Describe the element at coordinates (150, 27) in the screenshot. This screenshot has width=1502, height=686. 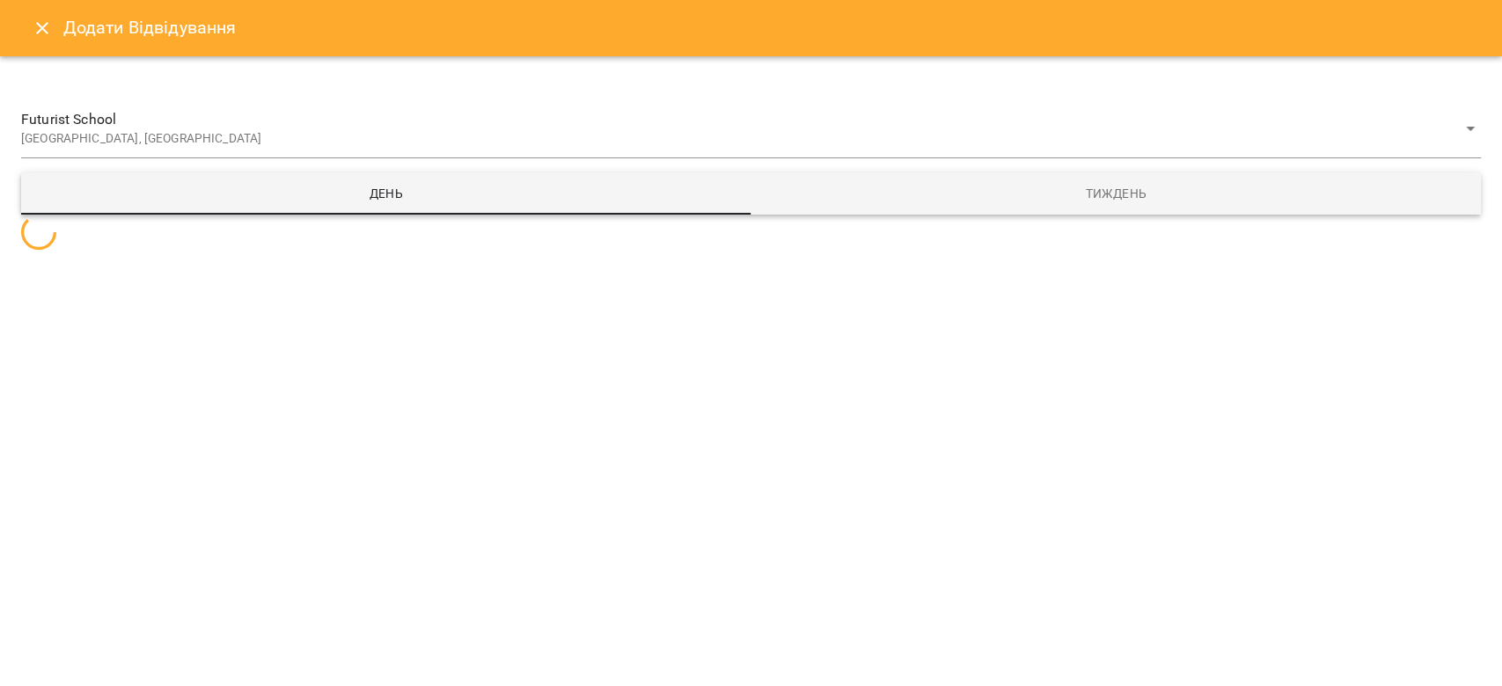
I see `h6: Додати Відвідування` at that location.